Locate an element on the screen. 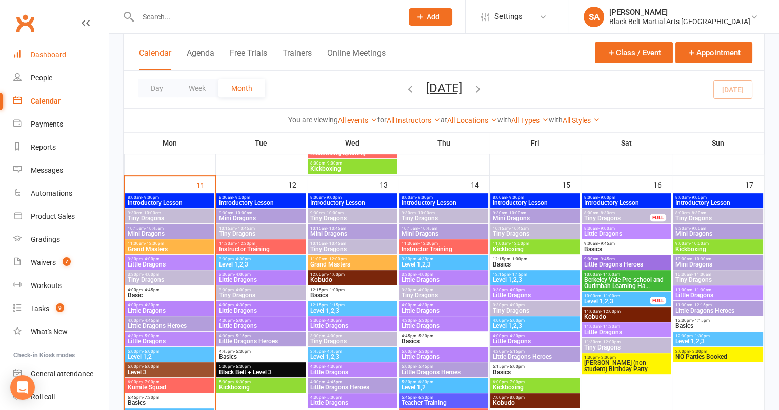 This screenshot has height=410, width=779. div: Open Intercom Messenger is located at coordinates (23, 388).